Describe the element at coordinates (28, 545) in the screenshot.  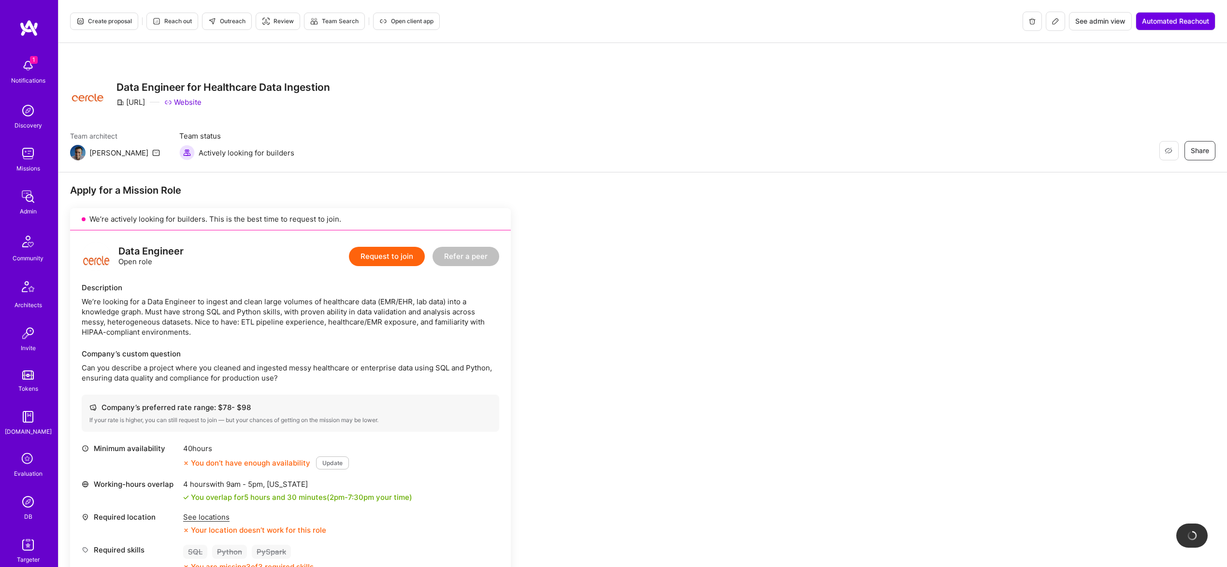
I see `img: Skill Targeter` at that location.